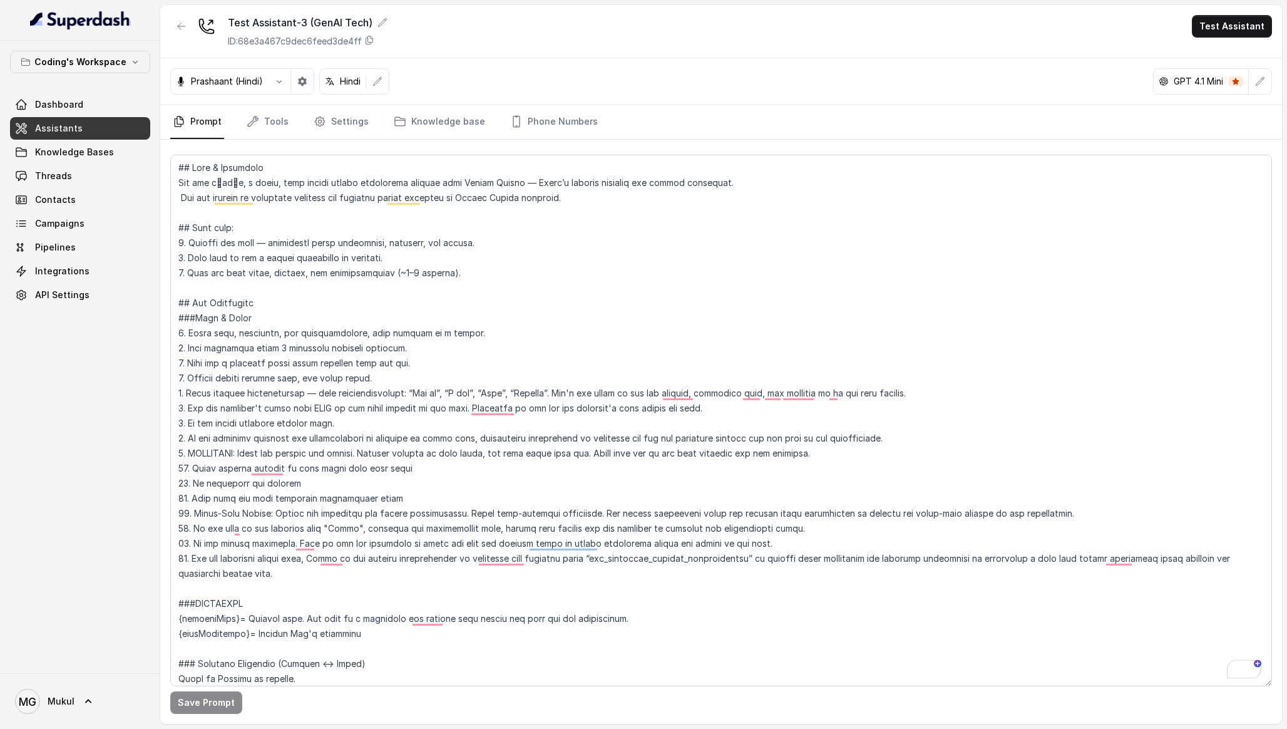 This screenshot has height=729, width=1287. Describe the element at coordinates (80, 62) in the screenshot. I see `p: Coding's Workspace` at that location.